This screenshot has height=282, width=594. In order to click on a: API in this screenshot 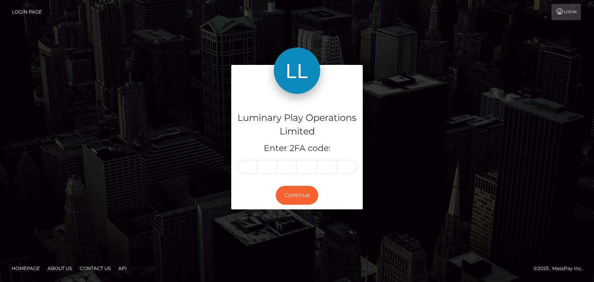, I will do `click(123, 268)`.